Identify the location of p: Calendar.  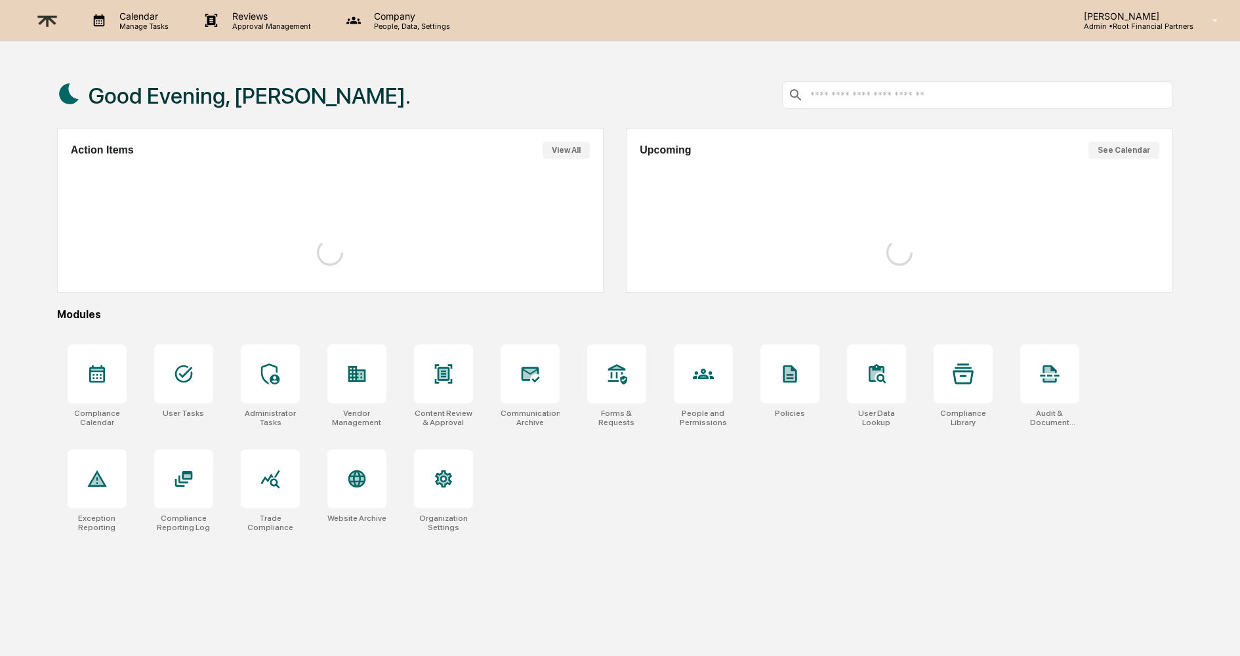
(142, 16).